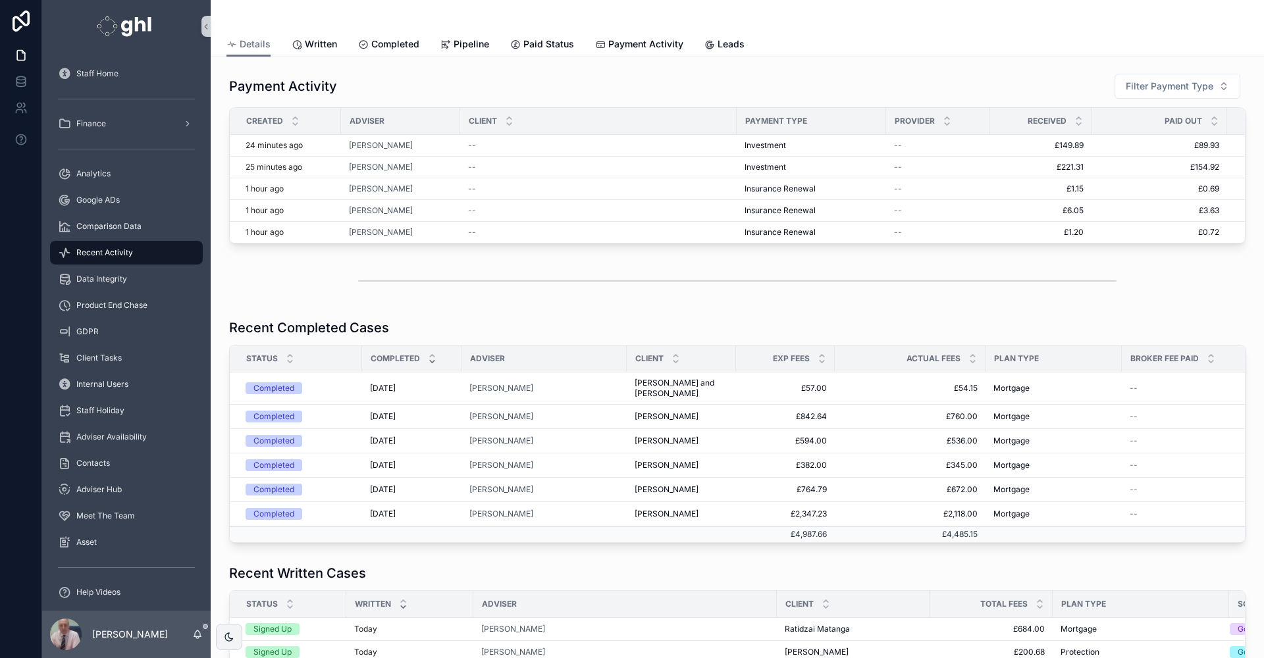  I want to click on a: £760.00, so click(910, 417).